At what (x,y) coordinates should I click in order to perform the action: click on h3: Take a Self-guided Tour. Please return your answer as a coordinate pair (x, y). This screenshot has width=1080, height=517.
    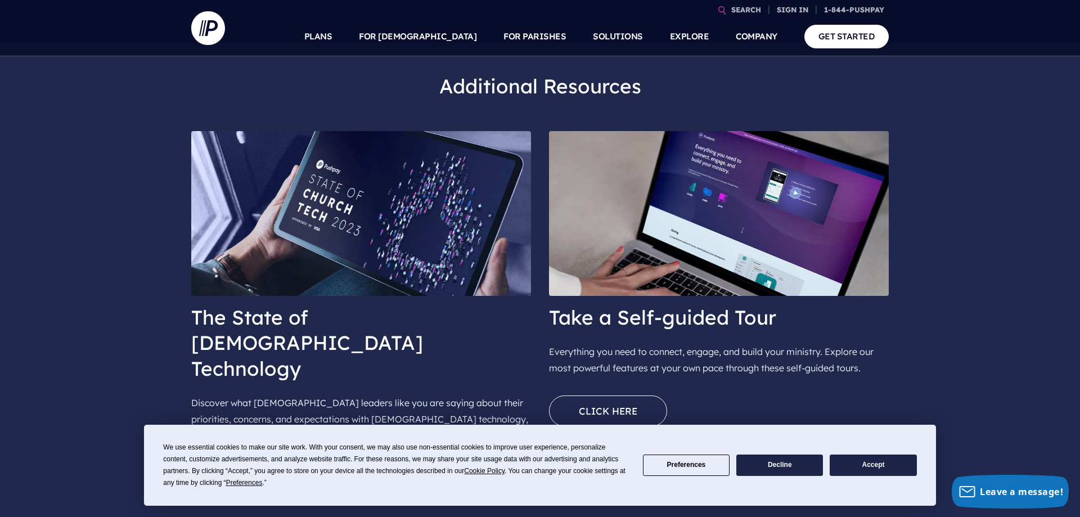
    Looking at the image, I should click on (719, 318).